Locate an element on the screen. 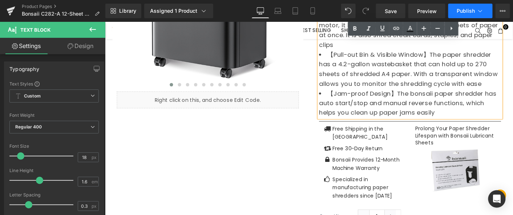 The width and height of the screenshot is (513, 215). span: Save is located at coordinates (390, 11).